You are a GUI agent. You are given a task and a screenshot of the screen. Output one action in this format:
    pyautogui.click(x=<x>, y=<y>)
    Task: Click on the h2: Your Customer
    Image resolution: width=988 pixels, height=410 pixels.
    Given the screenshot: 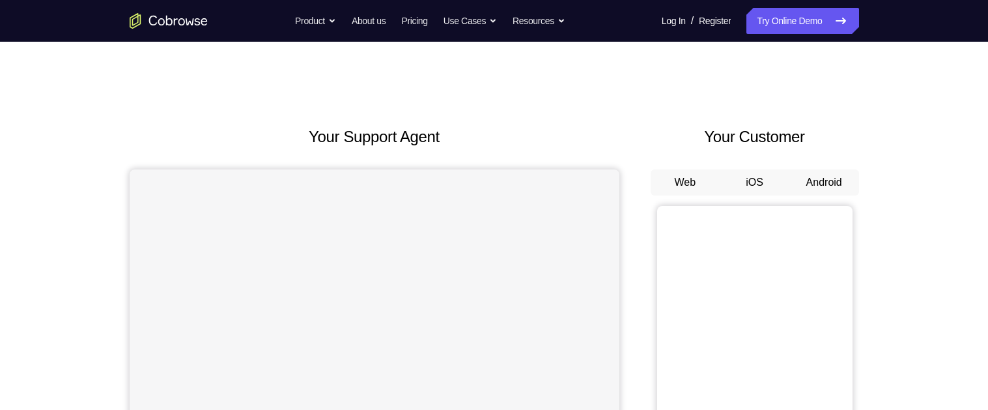 What is the action you would take?
    pyautogui.click(x=755, y=137)
    